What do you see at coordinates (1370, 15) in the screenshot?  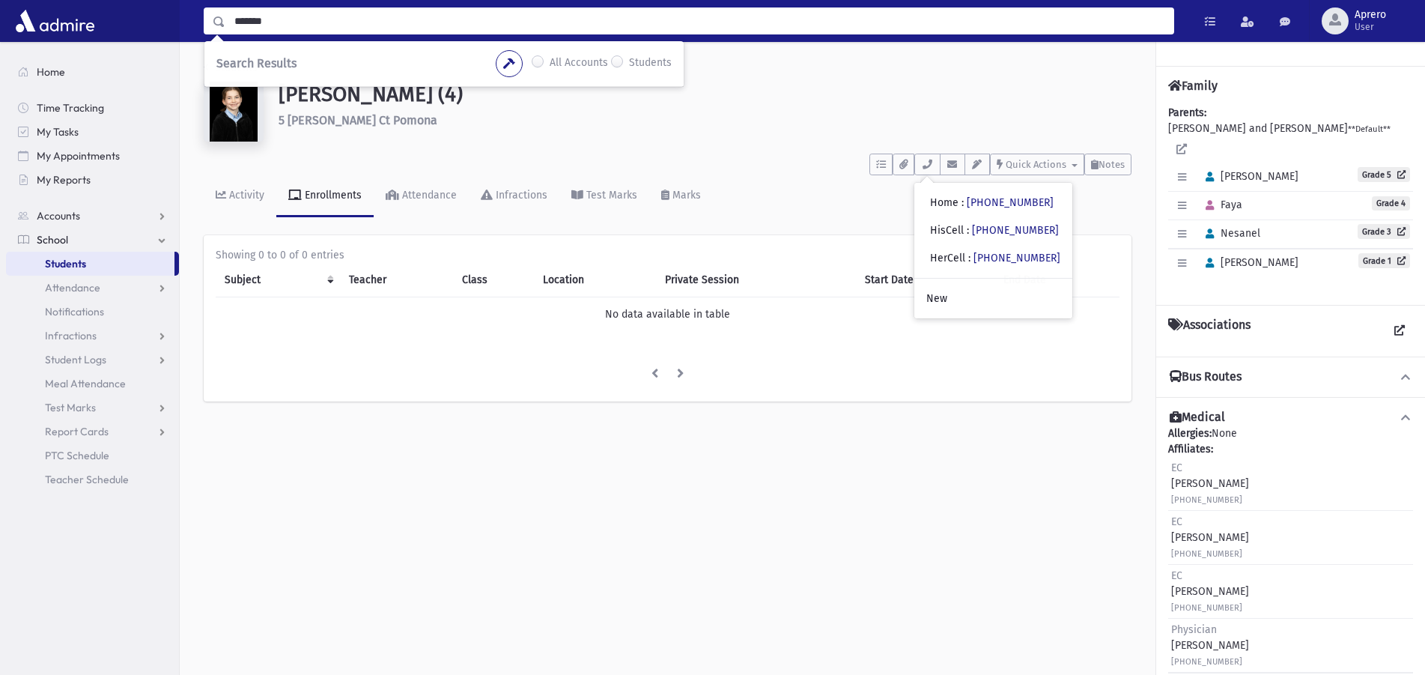 I see `span: Aprero` at bounding box center [1370, 15].